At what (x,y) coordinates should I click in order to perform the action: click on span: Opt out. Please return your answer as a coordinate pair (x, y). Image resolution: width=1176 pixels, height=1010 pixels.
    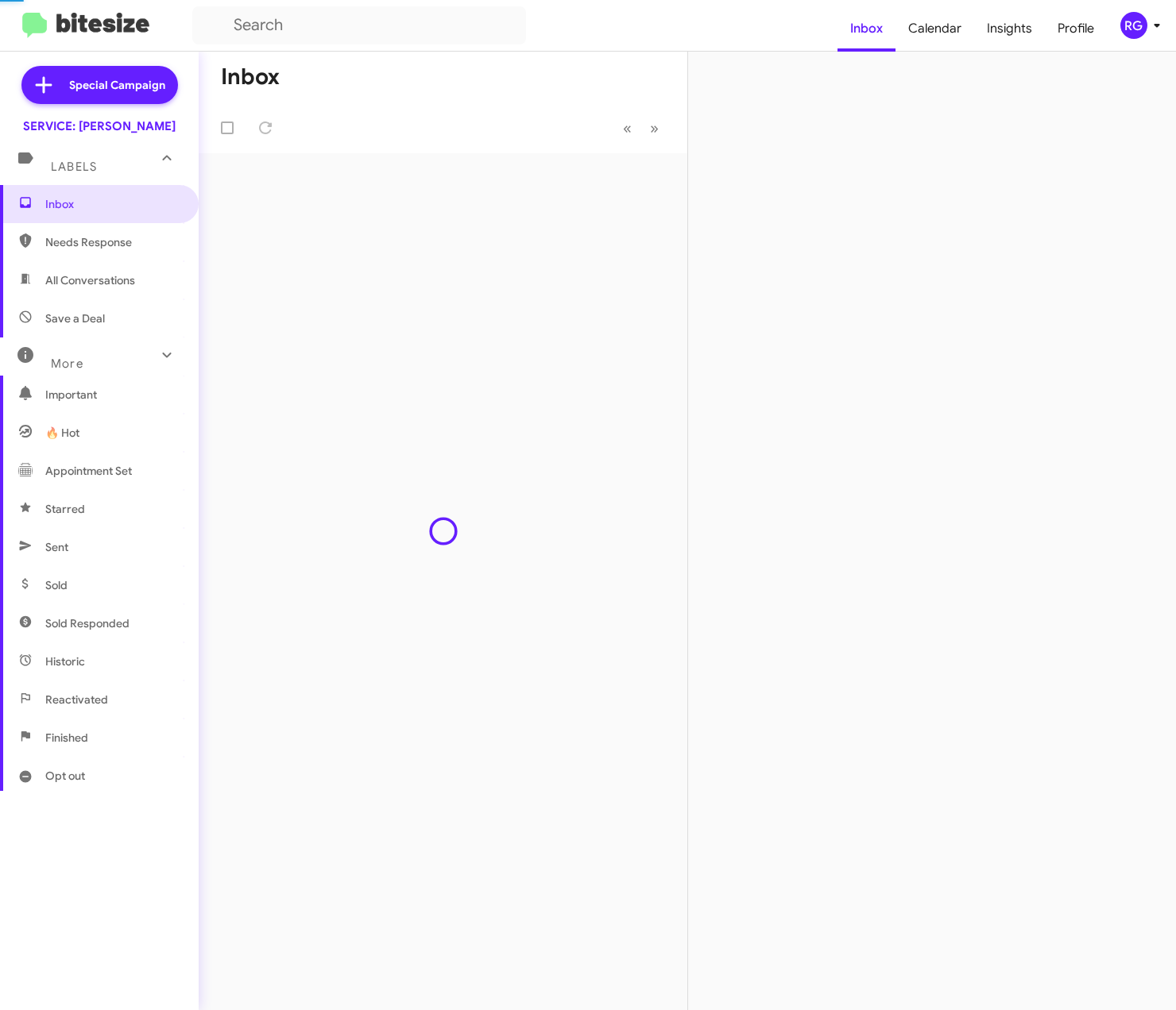
    Looking at the image, I should click on (66, 776).